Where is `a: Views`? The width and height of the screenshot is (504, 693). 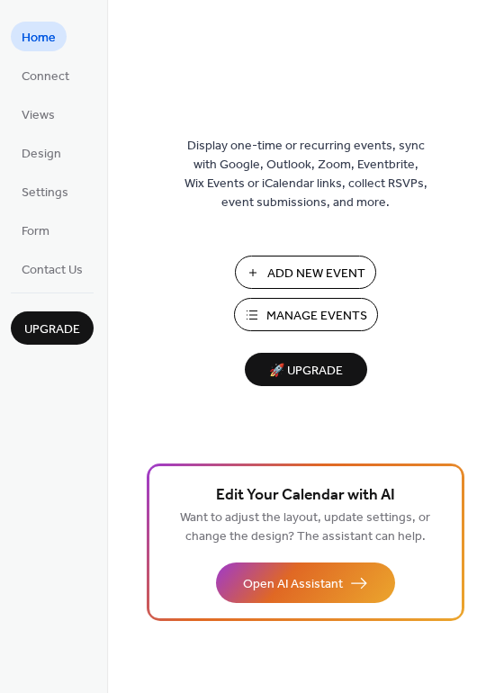
a: Views is located at coordinates (38, 113).